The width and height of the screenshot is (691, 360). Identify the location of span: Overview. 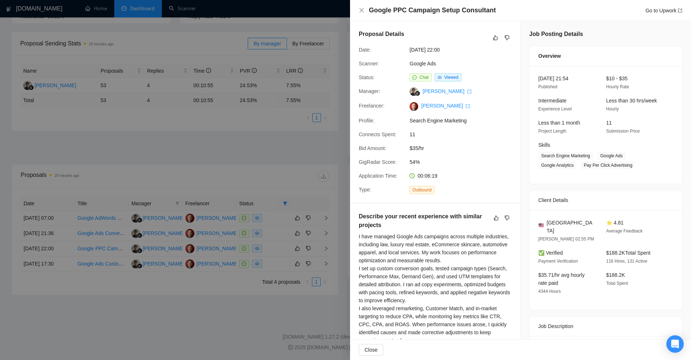
(550, 56).